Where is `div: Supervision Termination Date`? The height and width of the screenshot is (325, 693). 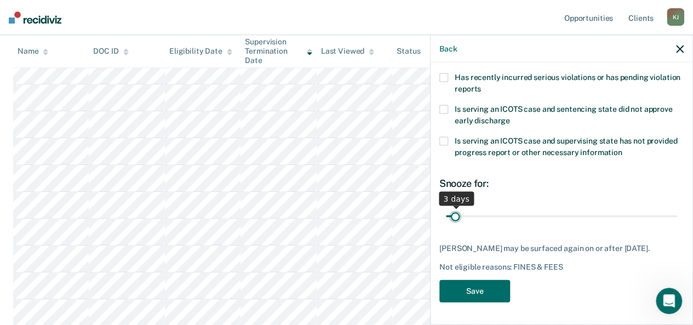
div: Supervision Termination Date is located at coordinates (278, 51).